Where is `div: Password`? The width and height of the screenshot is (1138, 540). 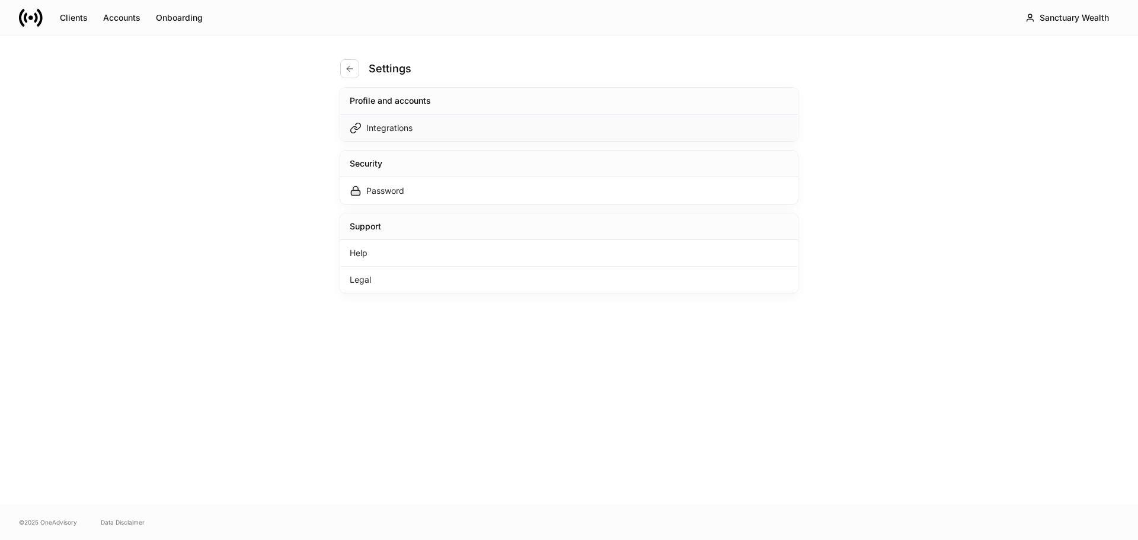
div: Password is located at coordinates (385, 191).